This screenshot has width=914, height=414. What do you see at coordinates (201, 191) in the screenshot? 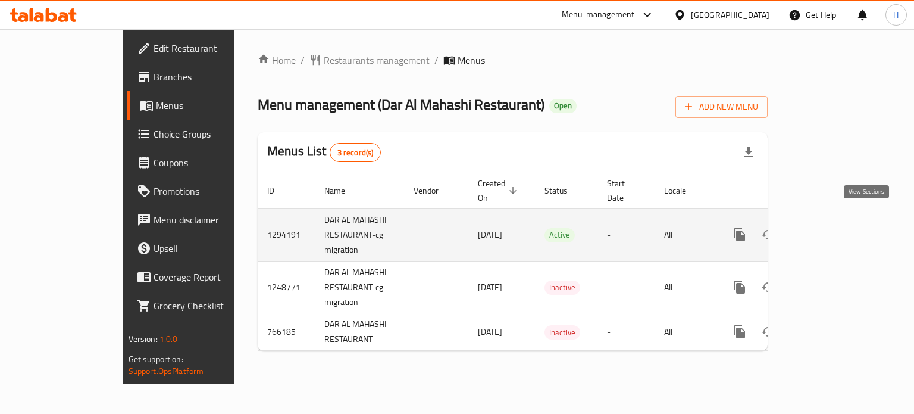
I see `a: Promotions` at bounding box center [201, 191].